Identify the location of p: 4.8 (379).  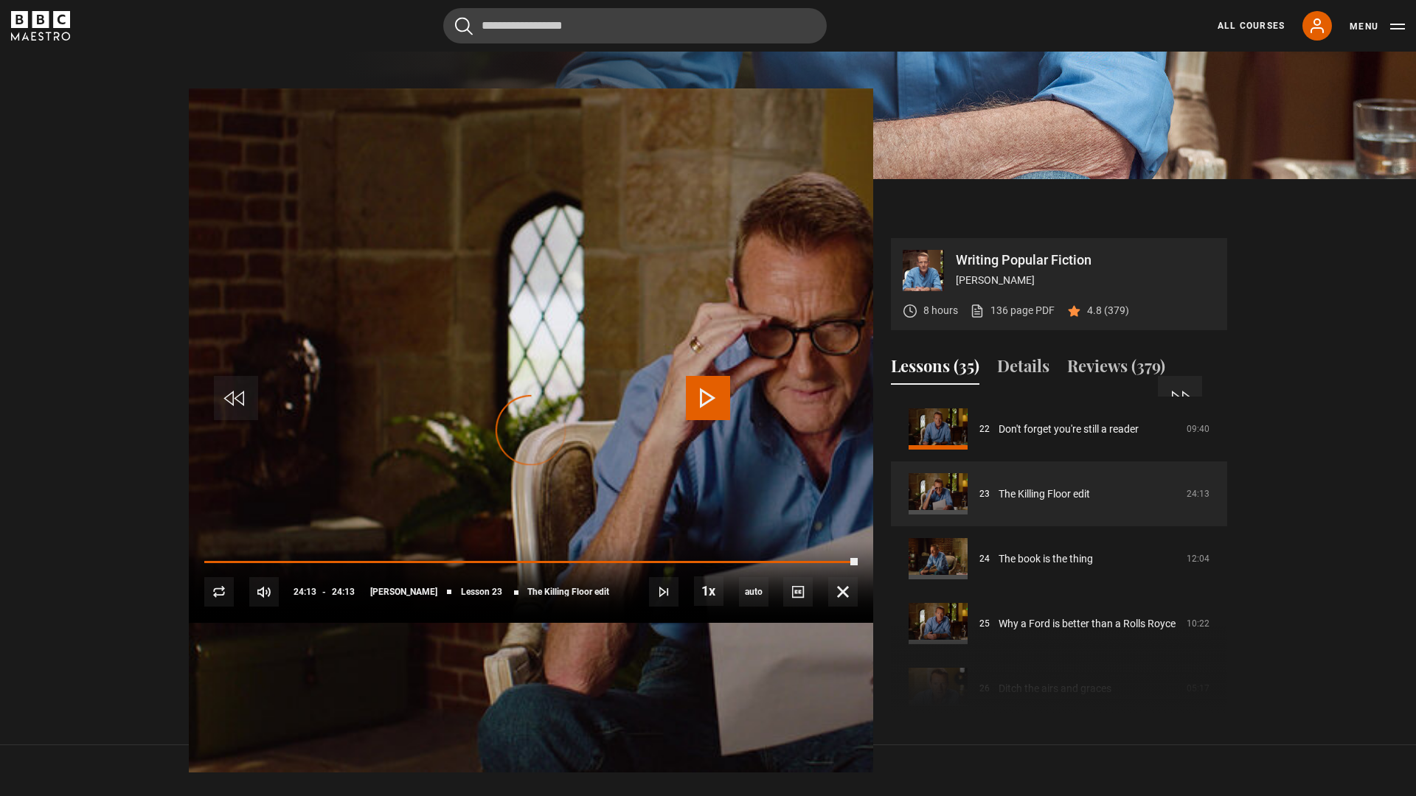
(1107, 310).